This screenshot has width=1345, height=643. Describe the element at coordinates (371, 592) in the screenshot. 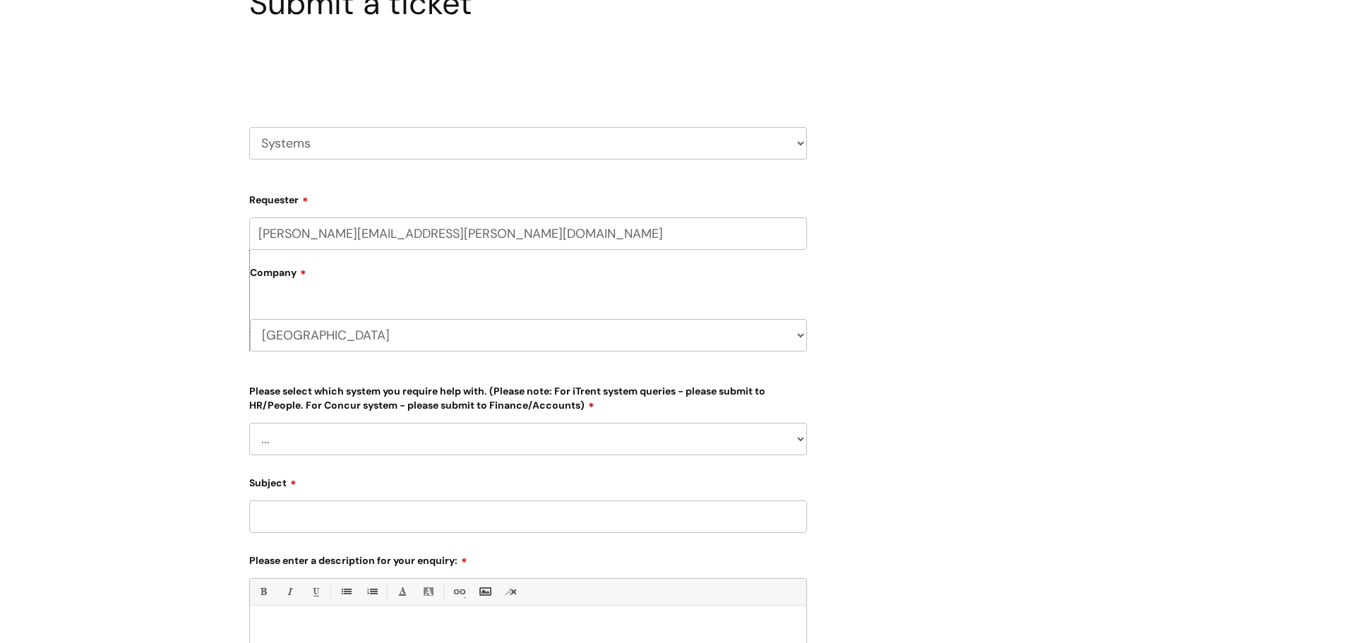

I see `a: 1. Ordered List (Ctrl-Shift-8)` at that location.